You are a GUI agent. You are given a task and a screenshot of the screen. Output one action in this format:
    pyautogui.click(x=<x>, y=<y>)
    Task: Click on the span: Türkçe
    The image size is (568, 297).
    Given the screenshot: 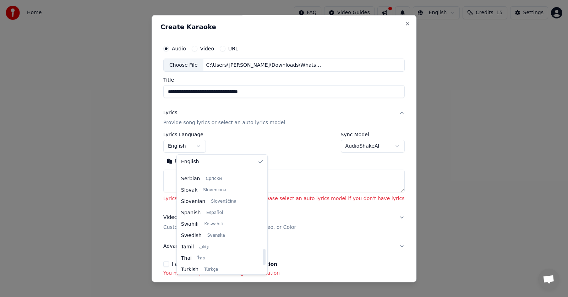 What is the action you would take?
    pyautogui.click(x=211, y=270)
    